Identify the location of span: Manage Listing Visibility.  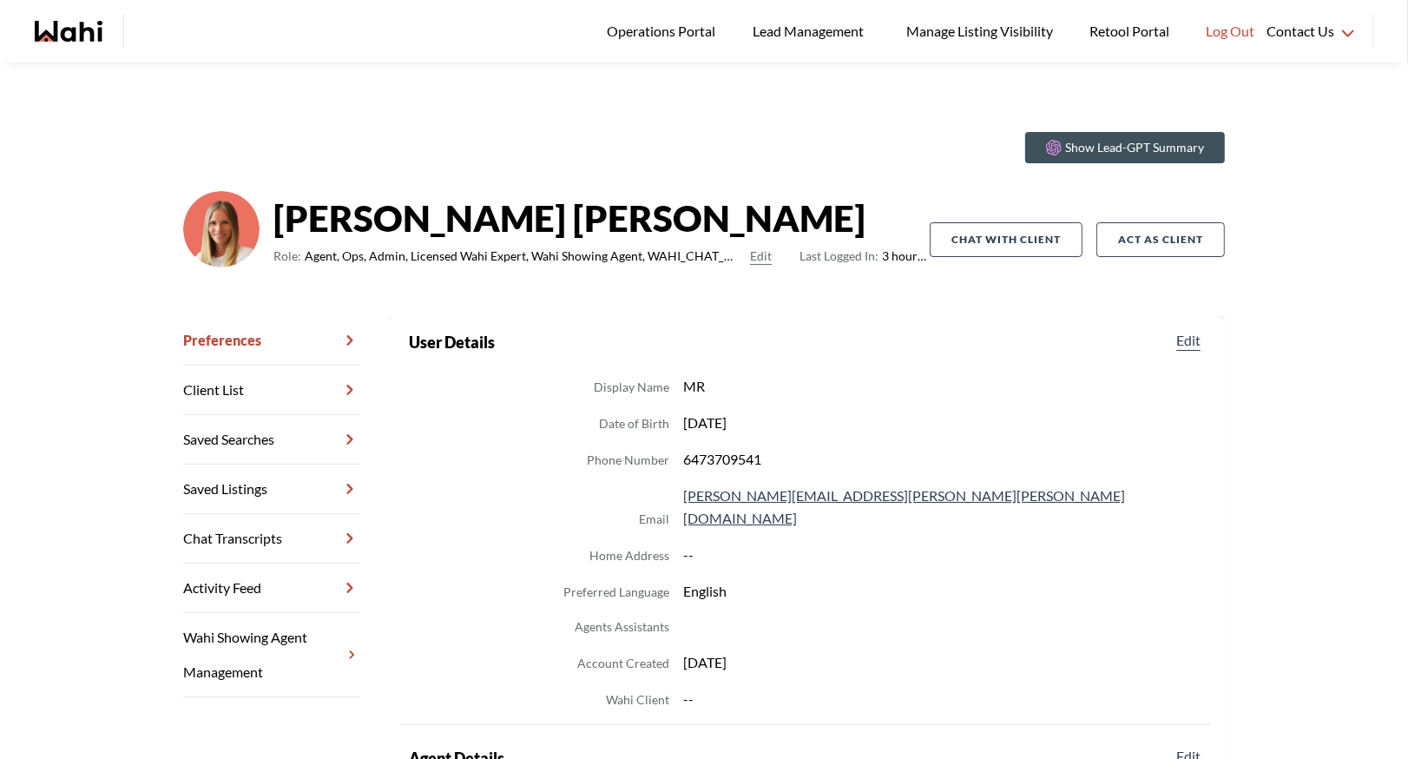
(979, 31).